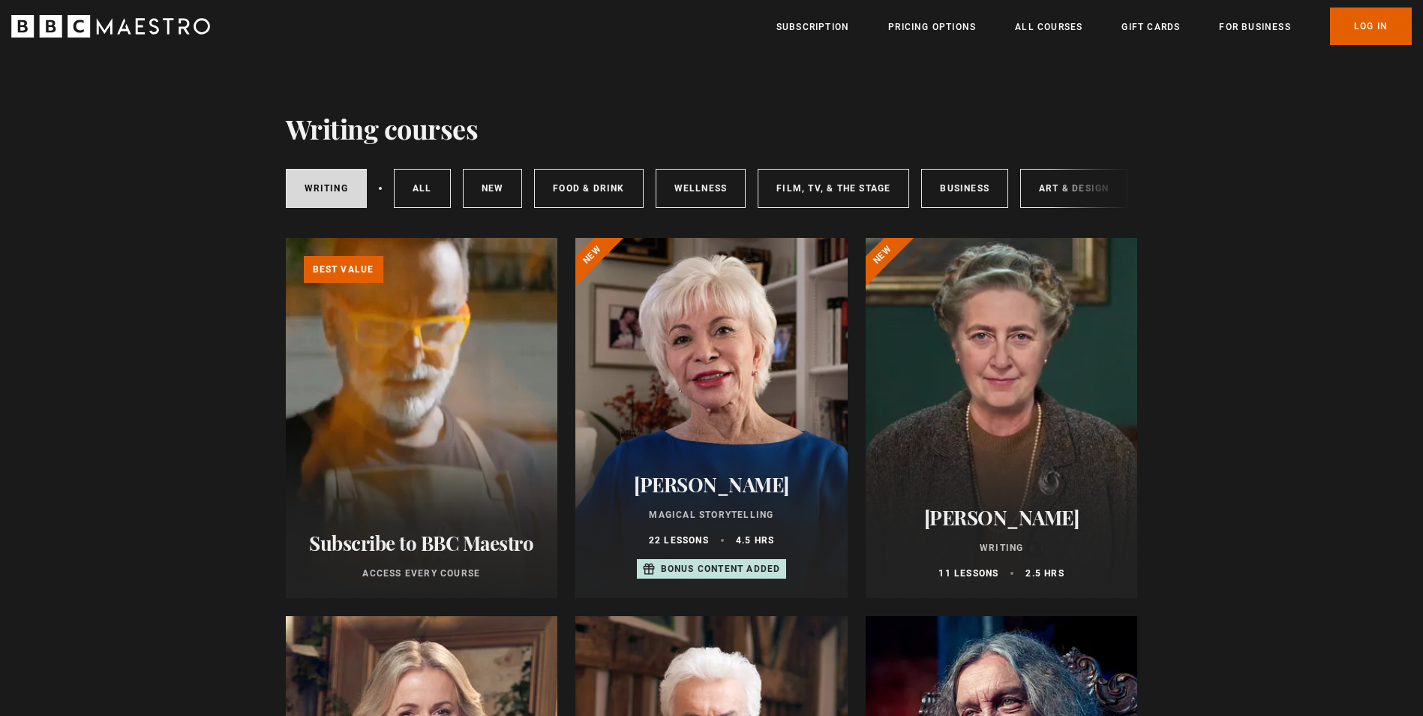 Image resolution: width=1423 pixels, height=716 pixels. Describe the element at coordinates (326, 188) in the screenshot. I see `a: Writing` at that location.